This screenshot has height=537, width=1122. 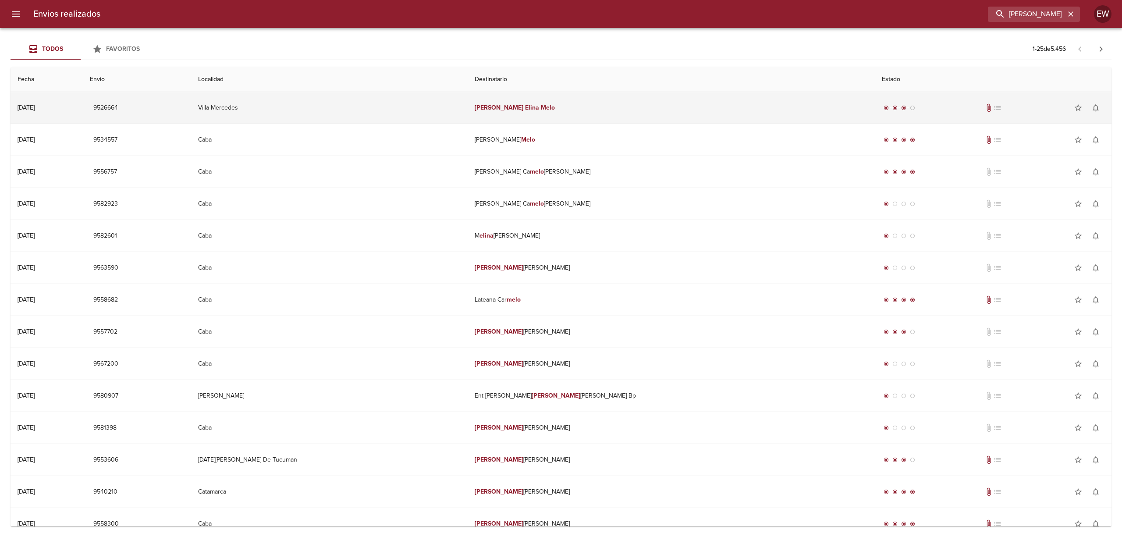 I want to click on div: Generado, so click(x=900, y=204).